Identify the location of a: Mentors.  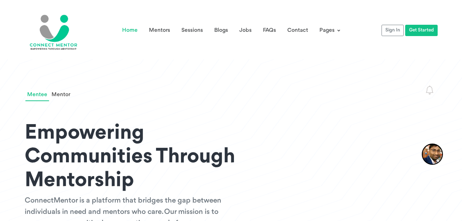
(160, 30).